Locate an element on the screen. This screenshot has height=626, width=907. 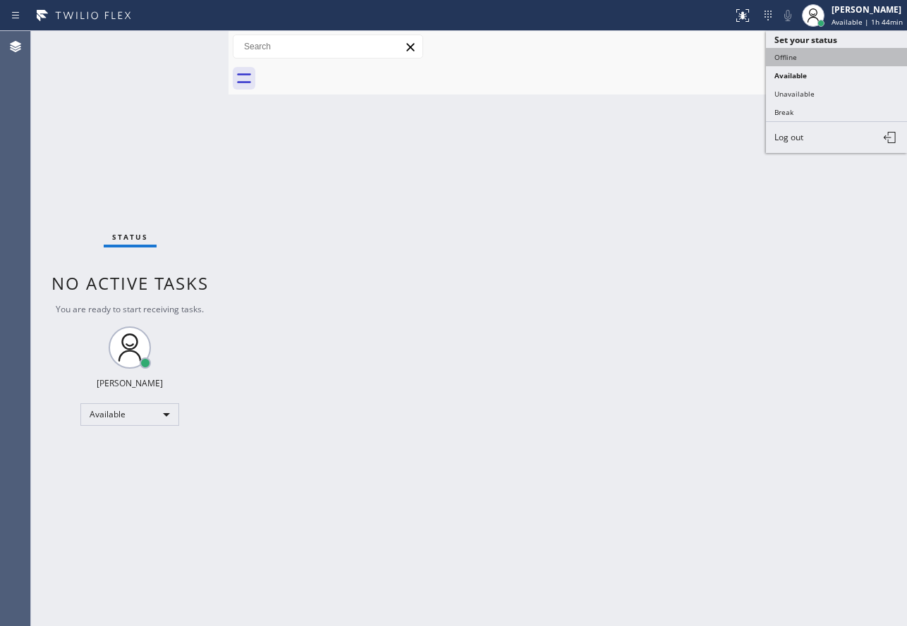
span: Available | 1h 44min is located at coordinates (866, 22).